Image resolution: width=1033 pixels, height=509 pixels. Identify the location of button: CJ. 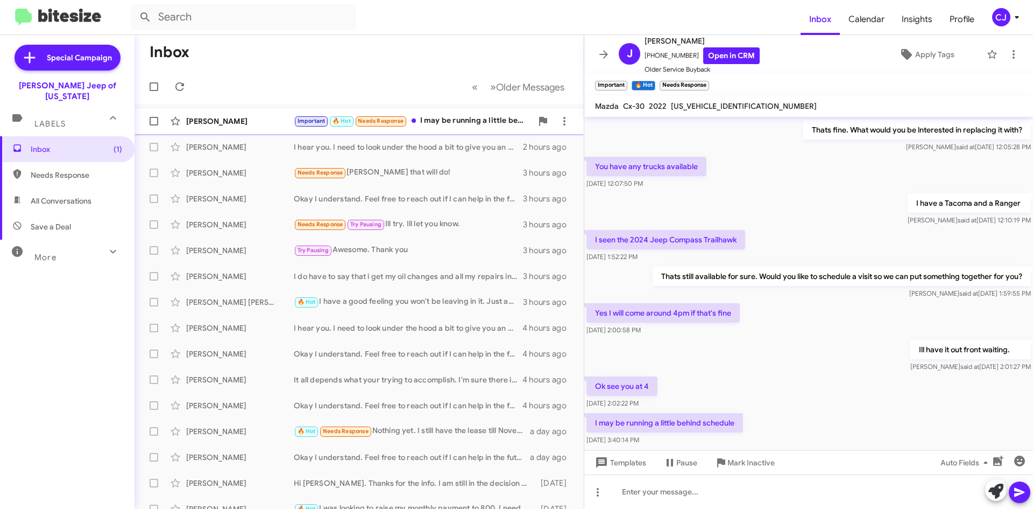
(1002, 17).